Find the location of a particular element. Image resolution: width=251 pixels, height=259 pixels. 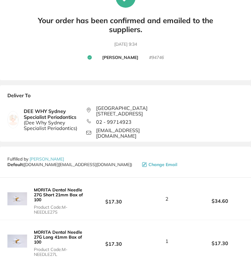

img: MmtjdGhudA is located at coordinates (17, 241).